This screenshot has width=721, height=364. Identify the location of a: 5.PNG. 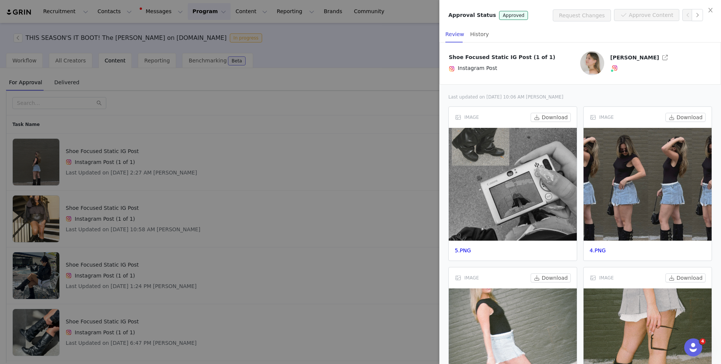
(463, 250).